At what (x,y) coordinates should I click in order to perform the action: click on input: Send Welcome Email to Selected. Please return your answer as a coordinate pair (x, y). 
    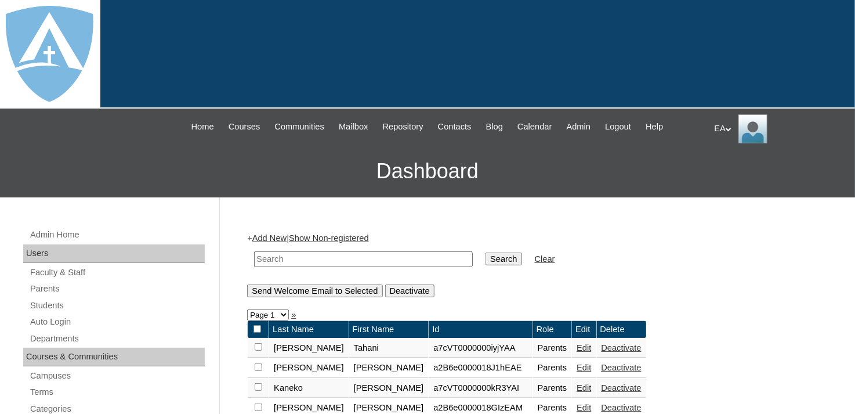
    Looking at the image, I should click on (314, 291).